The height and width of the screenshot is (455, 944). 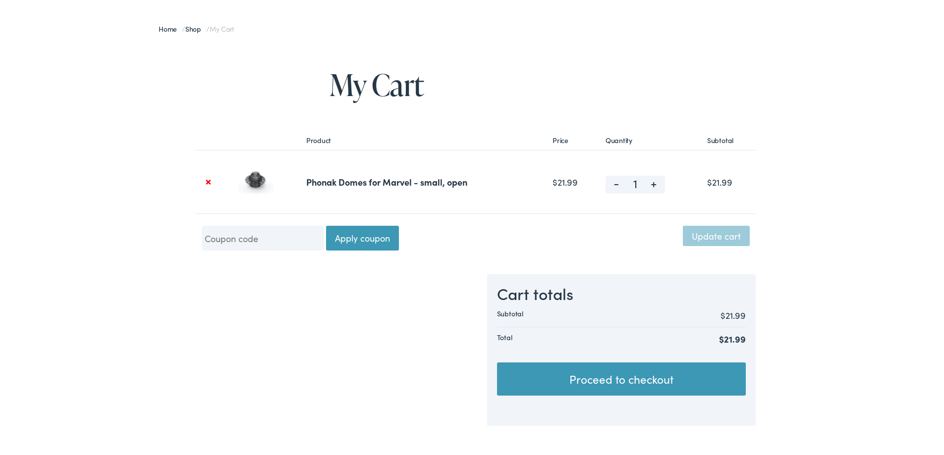 What do you see at coordinates (541, 337) in the screenshot?
I see `th: Total` at bounding box center [541, 337].